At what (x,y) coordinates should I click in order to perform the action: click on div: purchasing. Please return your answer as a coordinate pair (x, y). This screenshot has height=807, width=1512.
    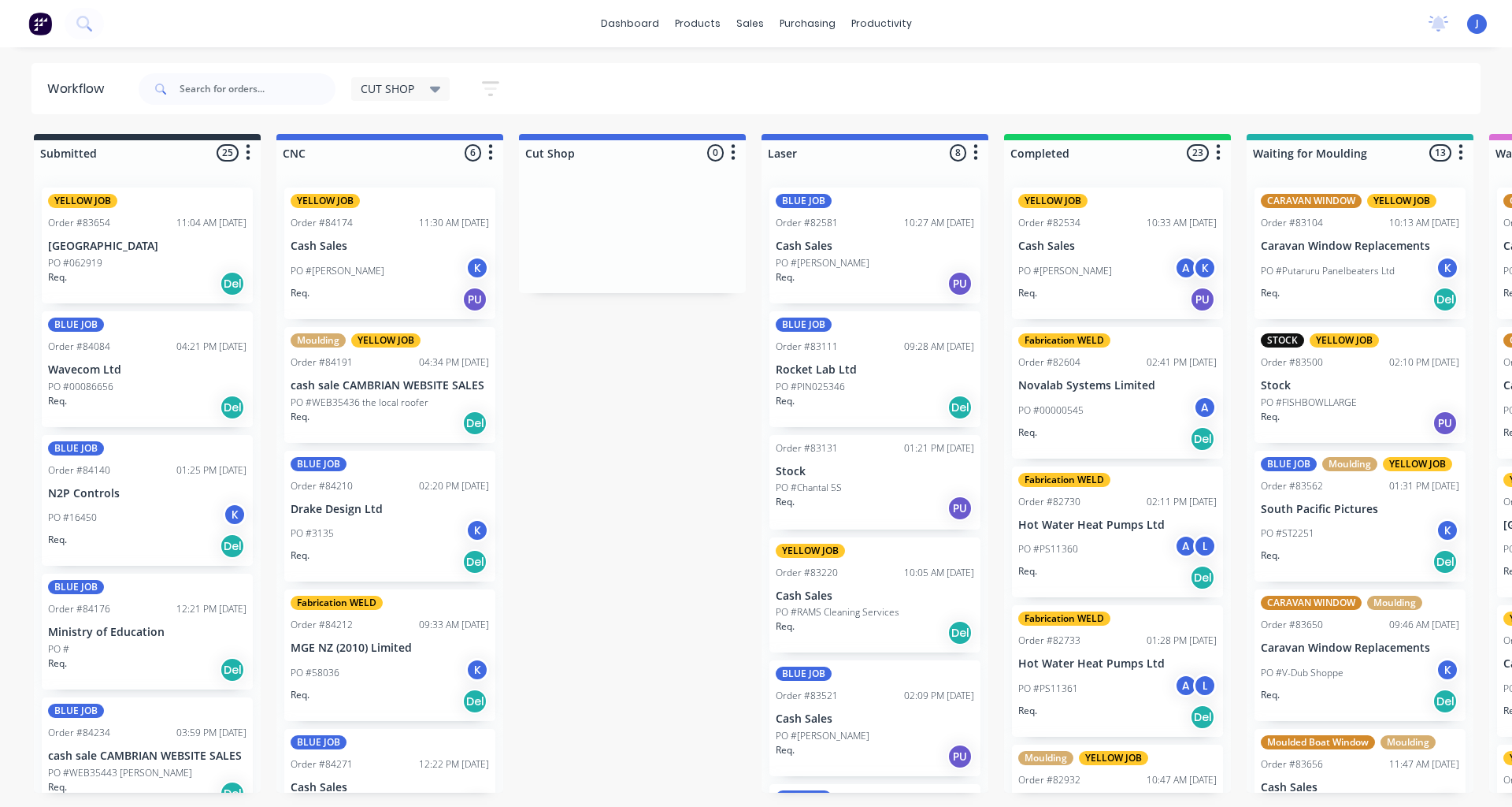
    Looking at the image, I should click on (808, 24).